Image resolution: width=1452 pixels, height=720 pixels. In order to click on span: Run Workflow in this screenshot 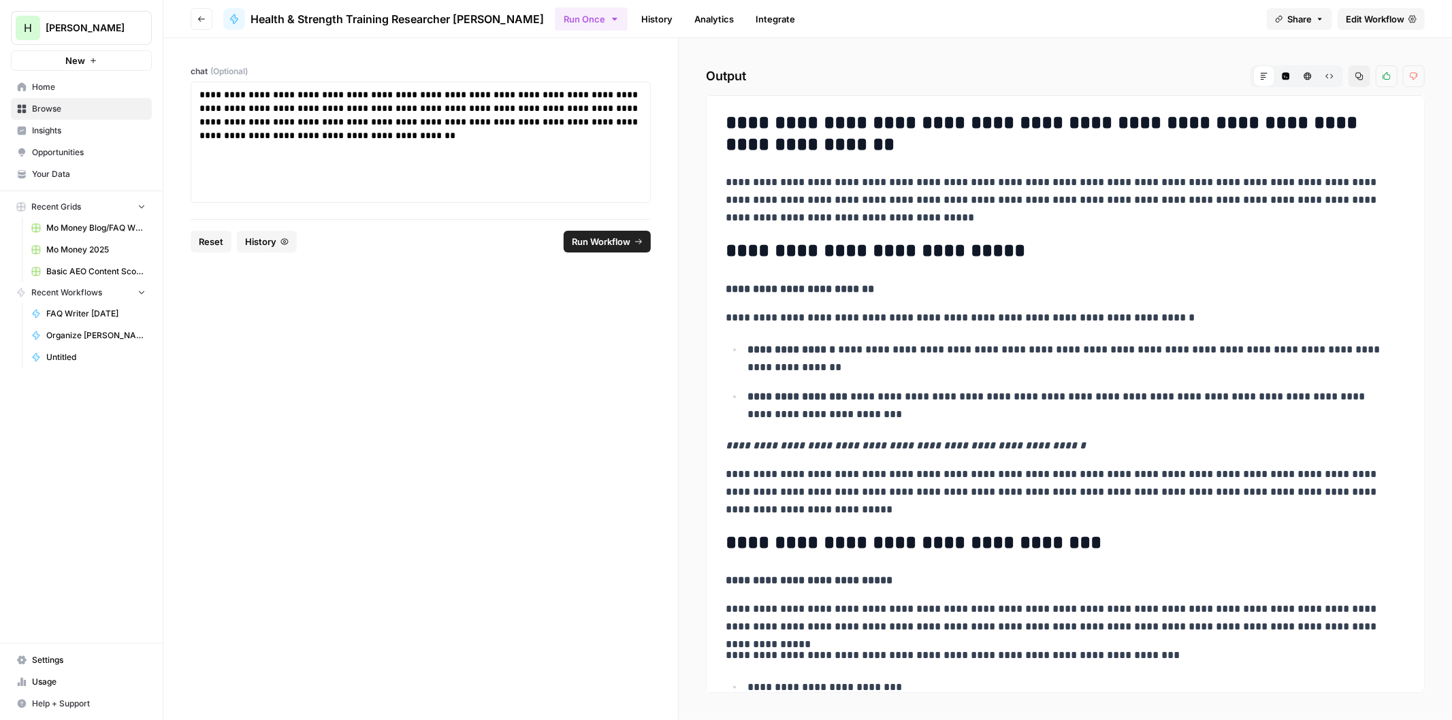, I will do `click(601, 242)`.